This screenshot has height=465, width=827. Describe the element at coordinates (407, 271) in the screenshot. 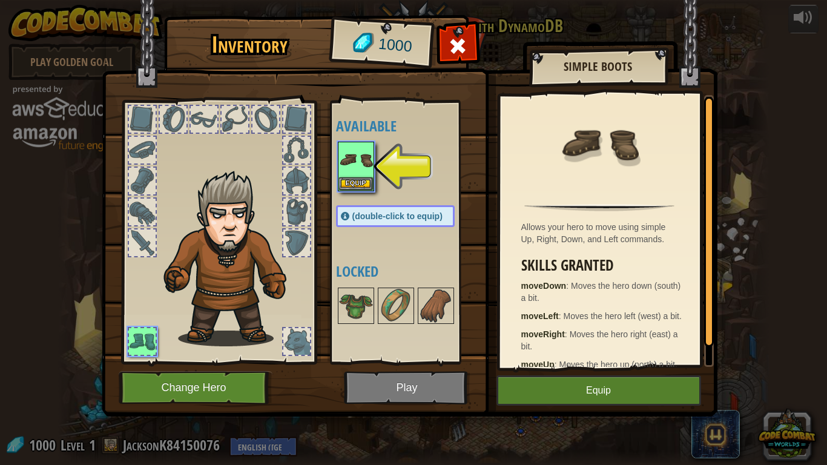

I see `h4: Locked` at that location.